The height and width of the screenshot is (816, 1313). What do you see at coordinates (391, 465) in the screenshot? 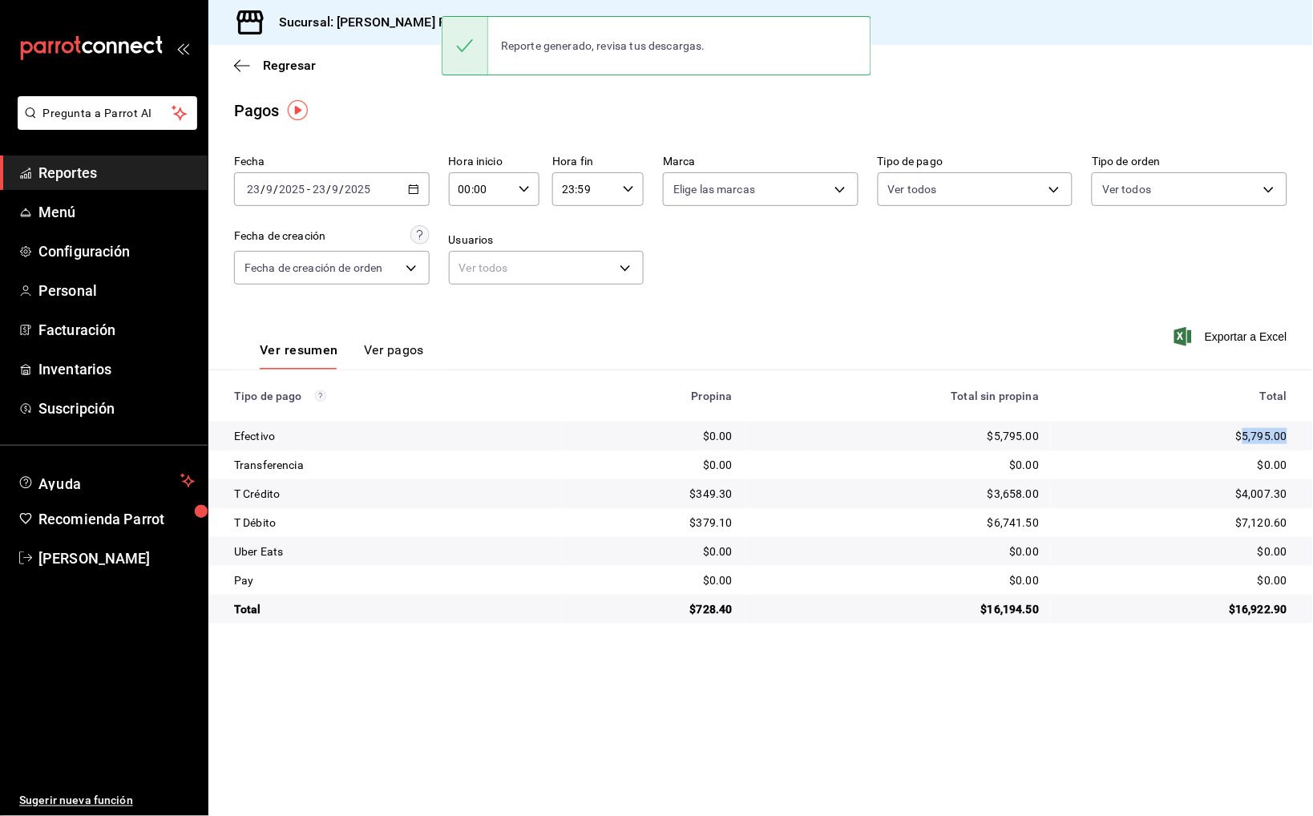
I see `div: Transferencia` at bounding box center [391, 465].